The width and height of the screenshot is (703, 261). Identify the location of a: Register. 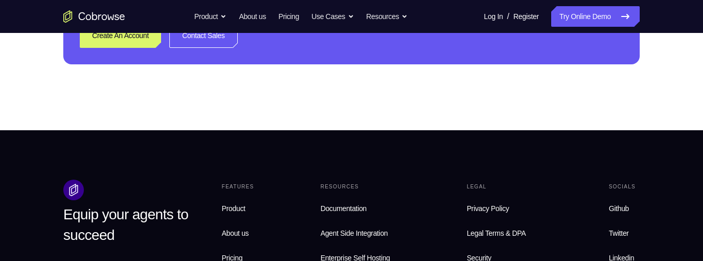
(526, 16).